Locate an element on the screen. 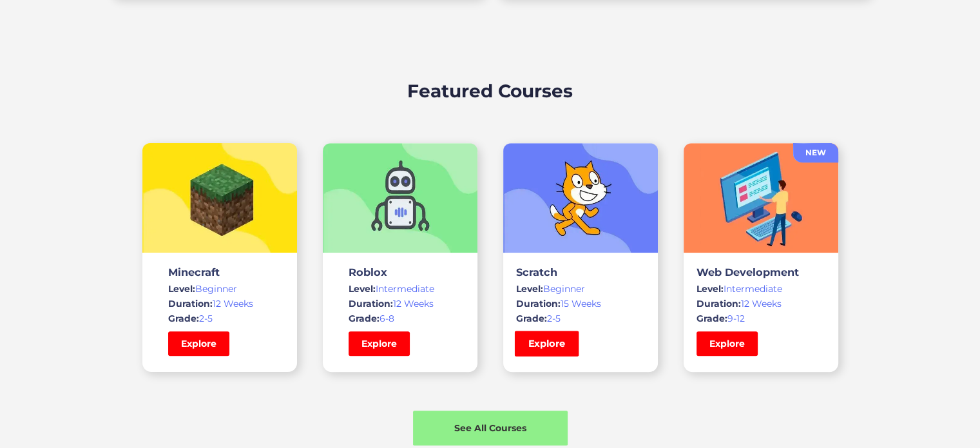 This screenshot has width=980, height=448. h3: Web Development is located at coordinates (761, 272).